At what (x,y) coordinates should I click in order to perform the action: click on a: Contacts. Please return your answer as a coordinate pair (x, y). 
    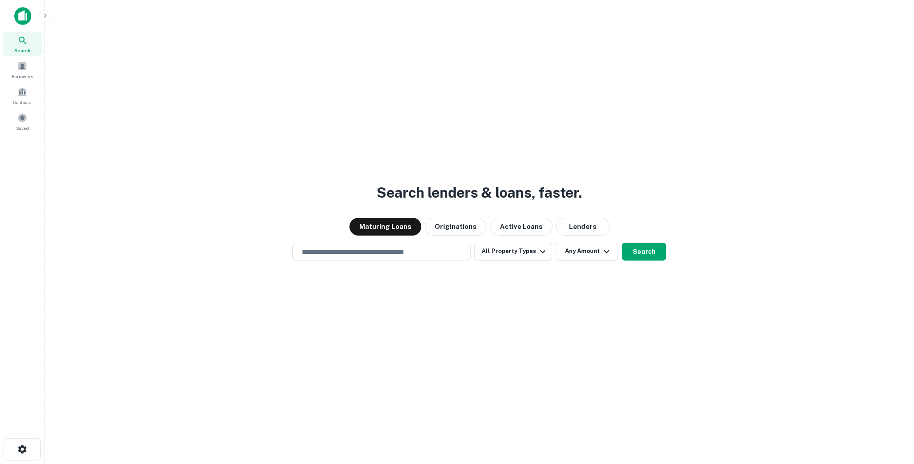
    Looking at the image, I should click on (22, 95).